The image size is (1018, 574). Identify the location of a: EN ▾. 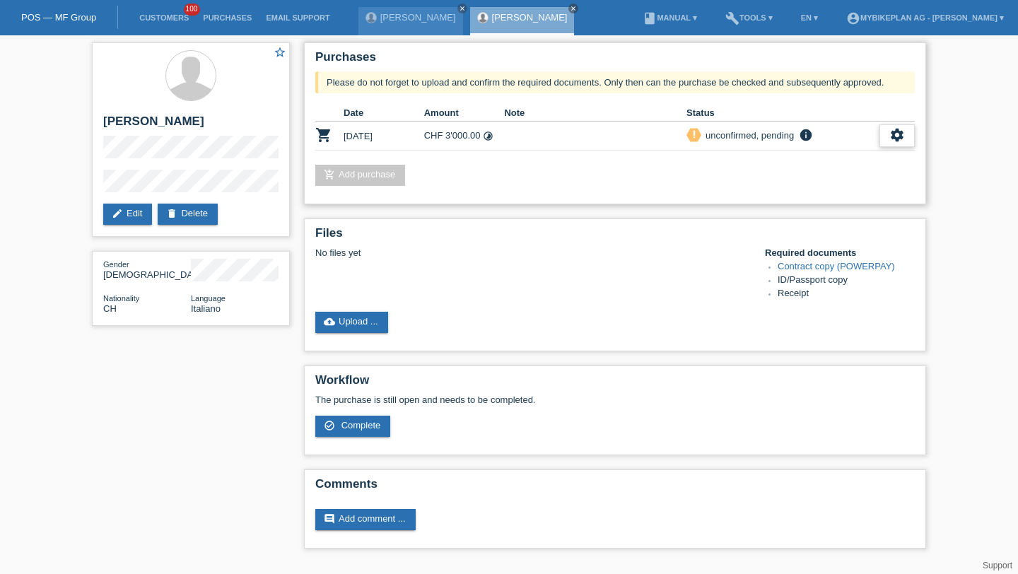
(810, 18).